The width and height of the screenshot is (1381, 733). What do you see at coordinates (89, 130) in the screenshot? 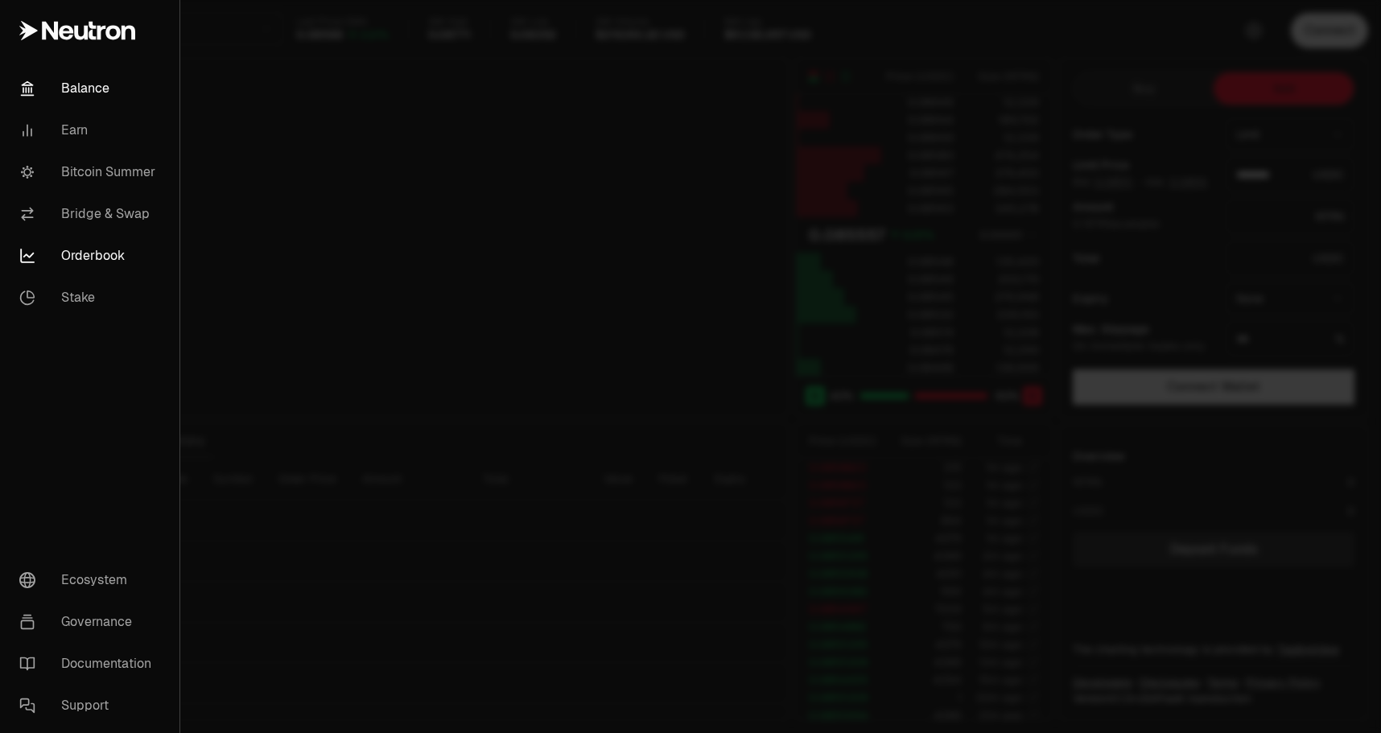
I see `a: Earn` at bounding box center [89, 130].